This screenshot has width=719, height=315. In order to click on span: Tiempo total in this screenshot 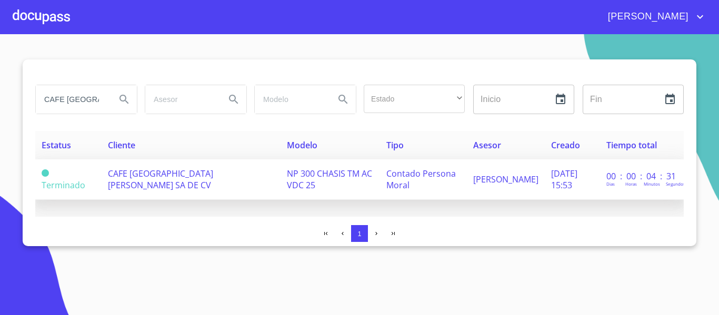, I will do `click(631, 145)`.